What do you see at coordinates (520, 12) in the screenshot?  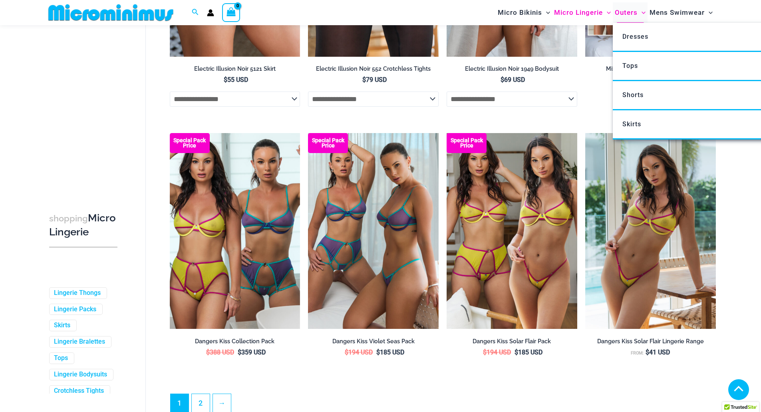 I see `span: Micro Bikinis` at bounding box center [520, 12].